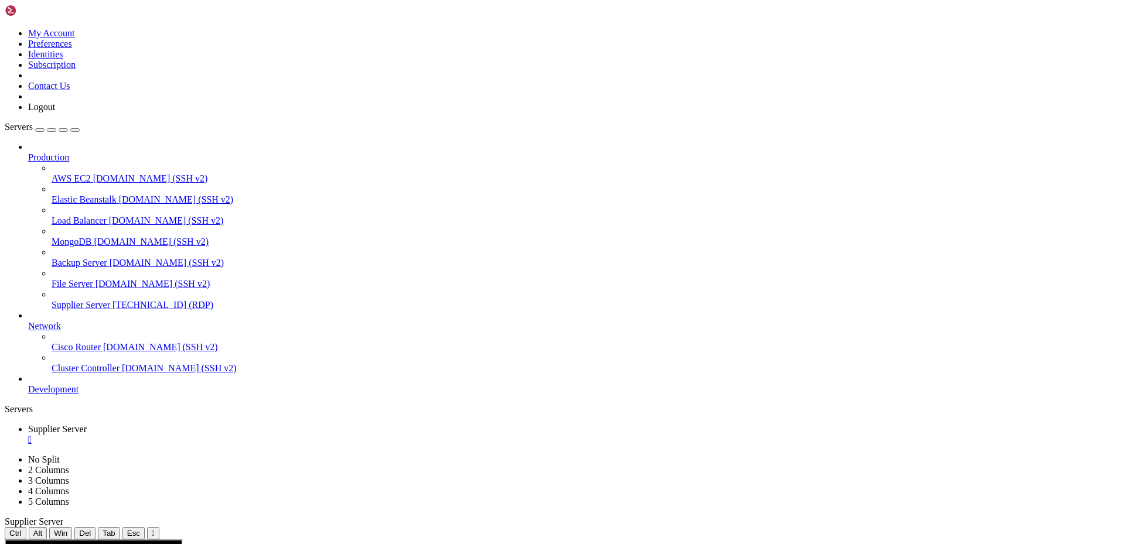 The width and height of the screenshot is (1125, 544). Describe the element at coordinates (563, 410) in the screenshot. I see `div: Servers` at that location.